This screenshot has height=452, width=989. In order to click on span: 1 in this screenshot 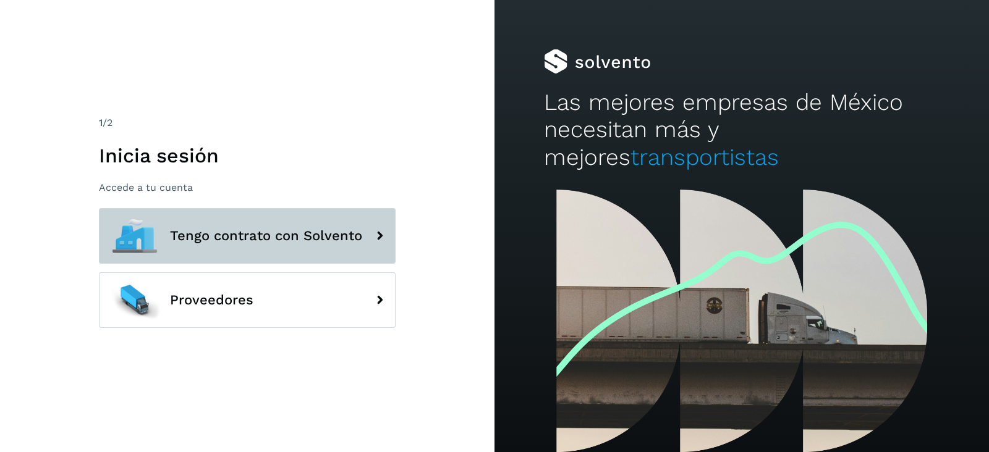, I will do `click(101, 122)`.